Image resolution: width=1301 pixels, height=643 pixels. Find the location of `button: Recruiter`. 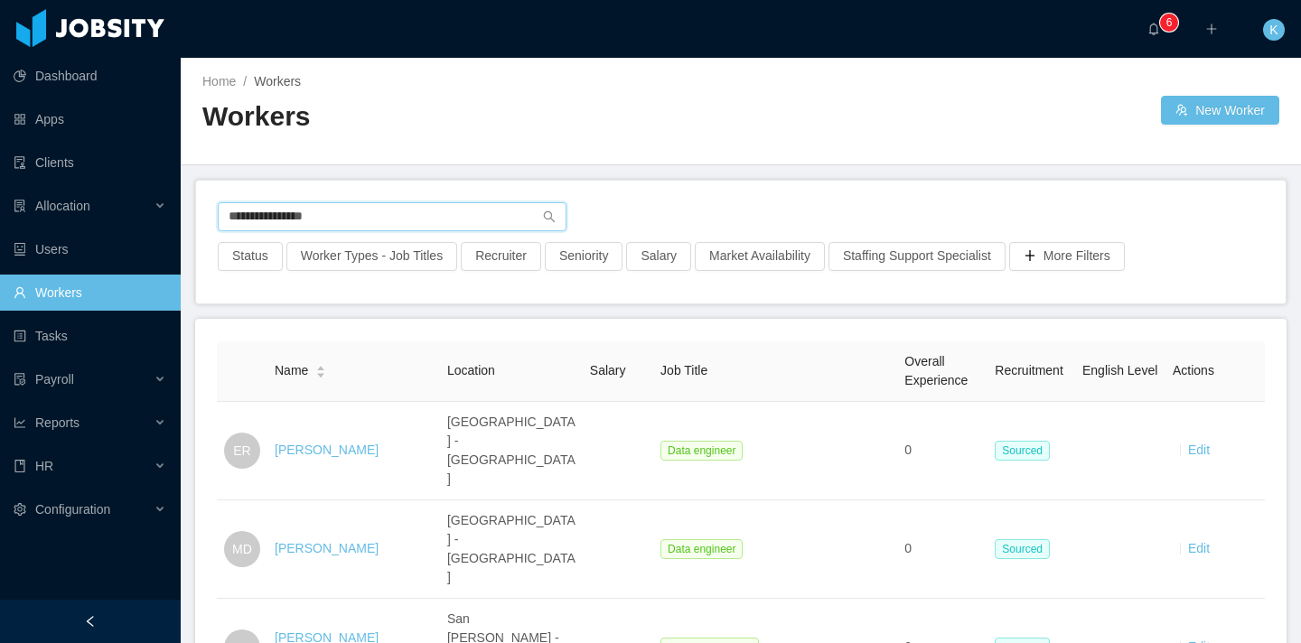

button: Recruiter is located at coordinates (500, 257).